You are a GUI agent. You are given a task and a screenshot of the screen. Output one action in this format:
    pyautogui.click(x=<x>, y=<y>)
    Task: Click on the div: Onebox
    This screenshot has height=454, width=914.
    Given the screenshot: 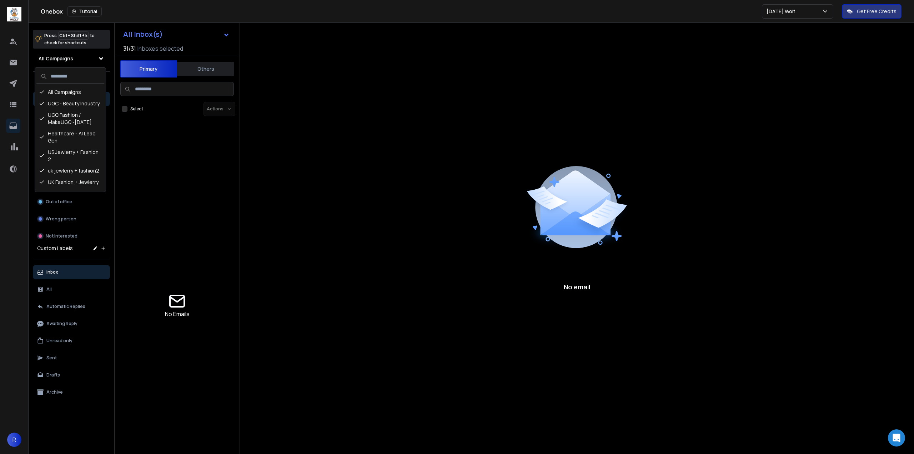 What is the action you would take?
    pyautogui.click(x=402, y=11)
    